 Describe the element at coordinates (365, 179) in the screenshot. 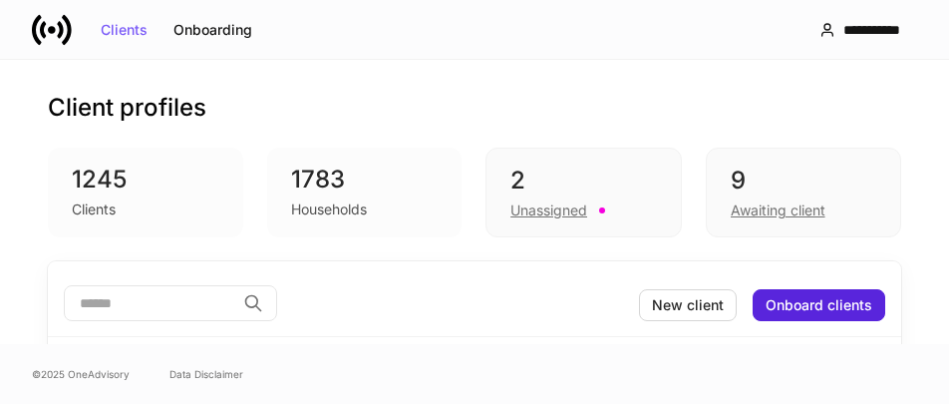

I see `div: 1783` at that location.